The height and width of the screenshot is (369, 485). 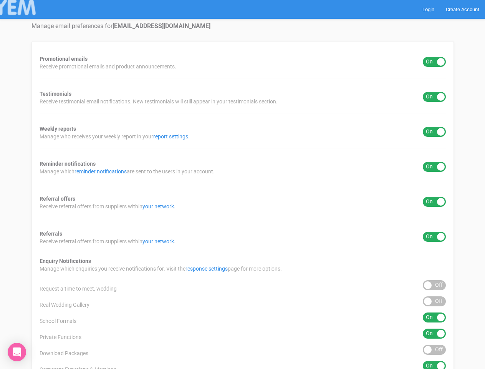 What do you see at coordinates (17, 352) in the screenshot?
I see `div: Open Intercom Messenger` at bounding box center [17, 352].